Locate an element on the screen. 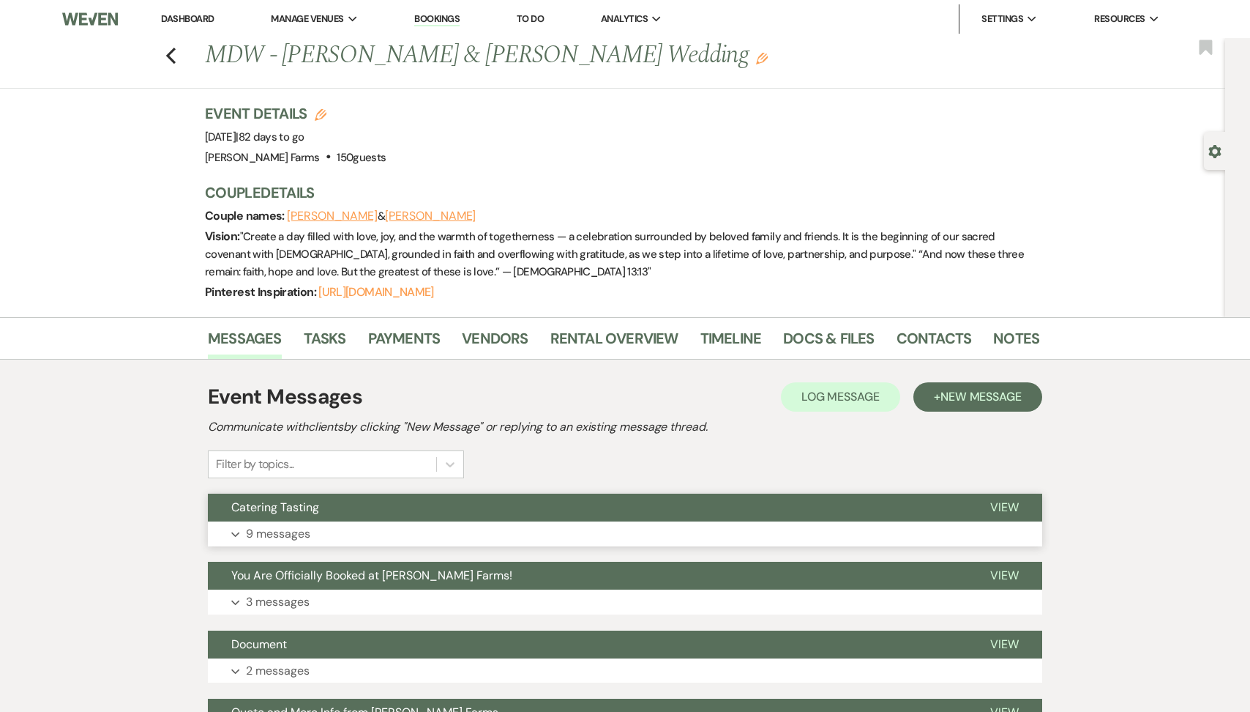 The height and width of the screenshot is (712, 1250). span: Log Message is located at coordinates (840, 396).